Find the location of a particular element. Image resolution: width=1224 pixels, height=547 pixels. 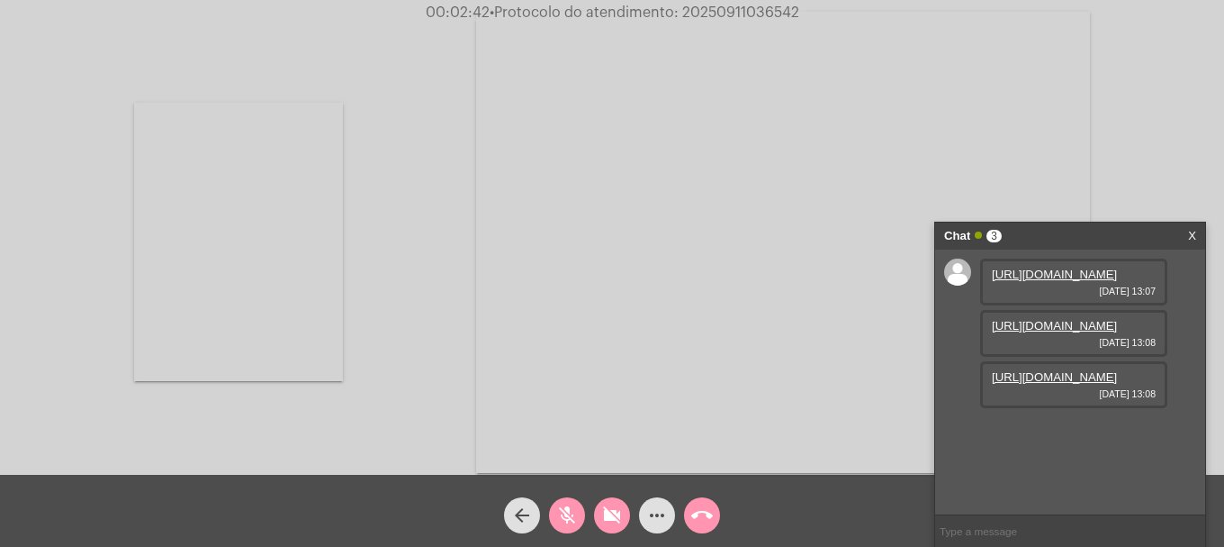

a: X is located at coordinates (1192, 236).